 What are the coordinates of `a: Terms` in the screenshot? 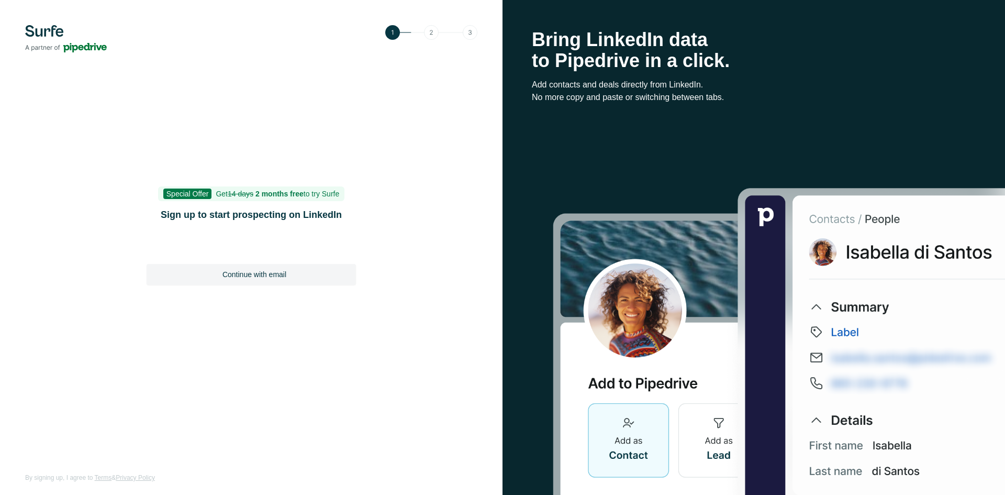 It's located at (103, 478).